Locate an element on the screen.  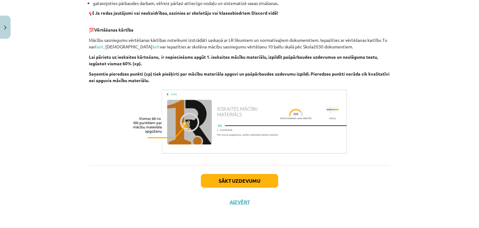
button: Sākt uzdevumu is located at coordinates (240, 181).